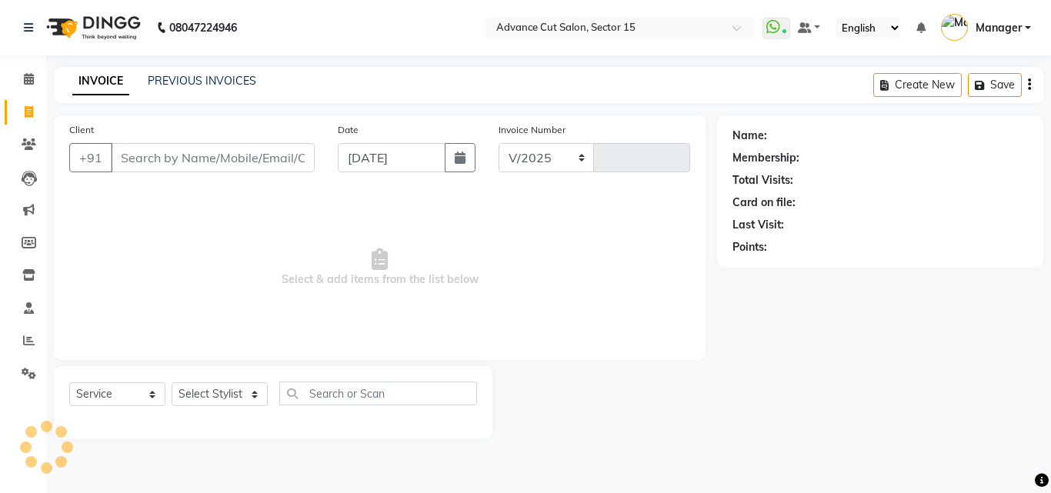  What do you see at coordinates (750, 135) in the screenshot?
I see `div: Name:` at bounding box center [750, 135].